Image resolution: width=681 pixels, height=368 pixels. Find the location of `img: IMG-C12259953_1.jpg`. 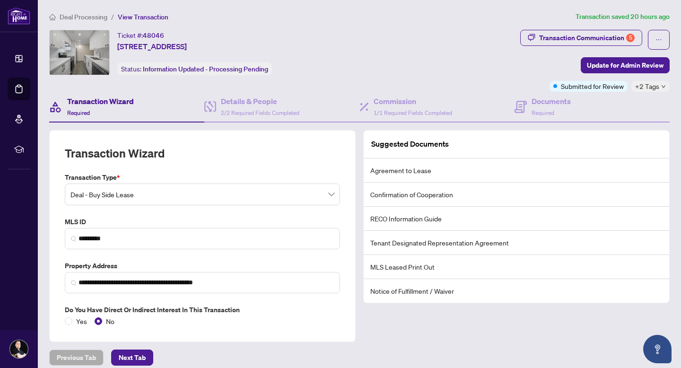

img: IMG-C12259953_1.jpg is located at coordinates (79, 53).